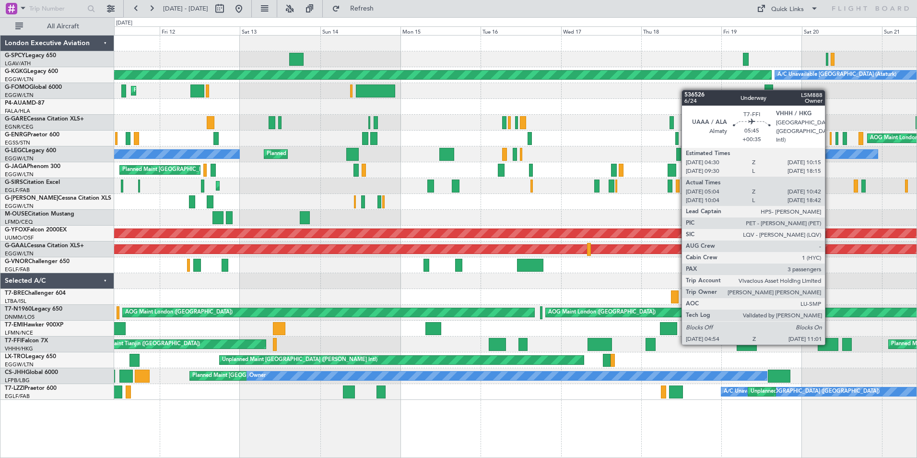 Image resolution: width=917 pixels, height=458 pixels. What do you see at coordinates (36, 230) in the screenshot?
I see `a: G-YFOXFalcon 2000EX` at bounding box center [36, 230].